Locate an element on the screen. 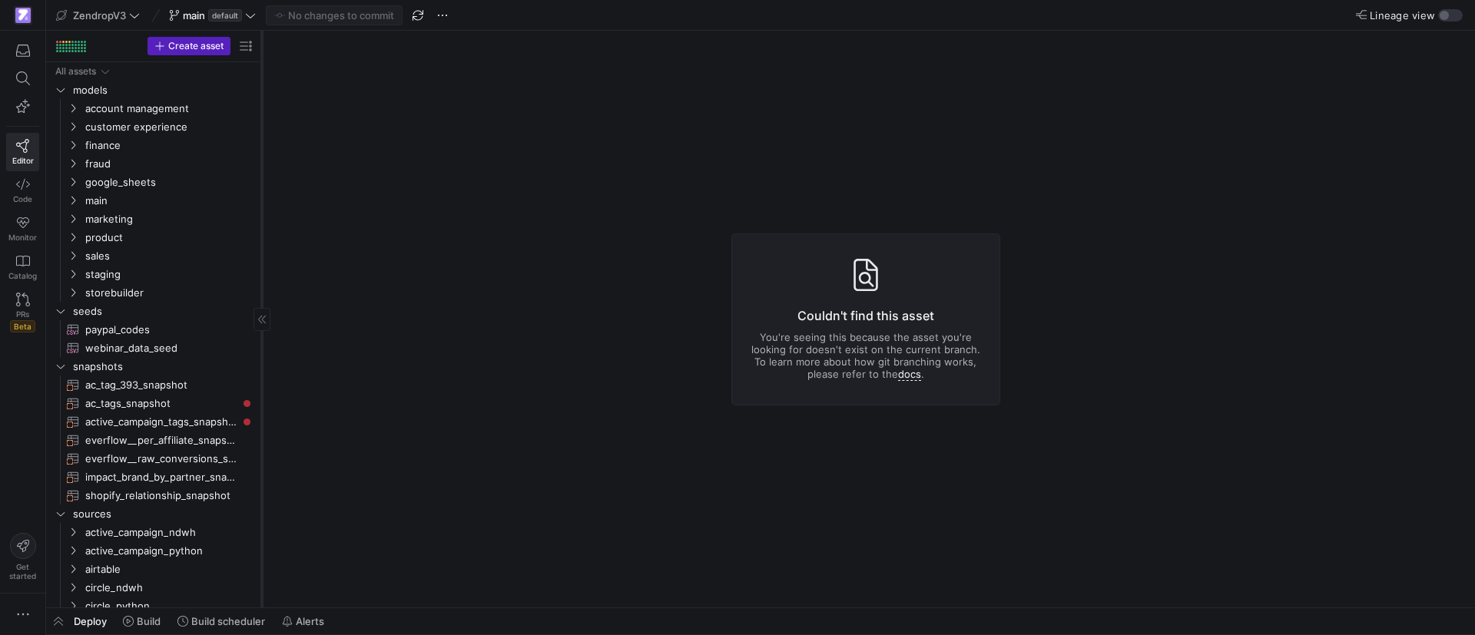 The width and height of the screenshot is (1475, 635). a: docs is located at coordinates (910, 374).